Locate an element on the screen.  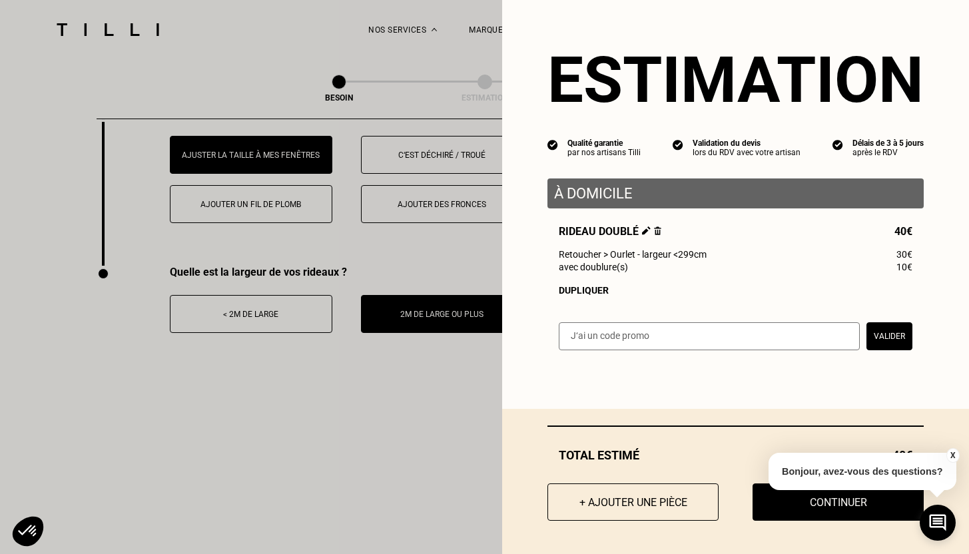
span: avec doublure(s) is located at coordinates (593, 267).